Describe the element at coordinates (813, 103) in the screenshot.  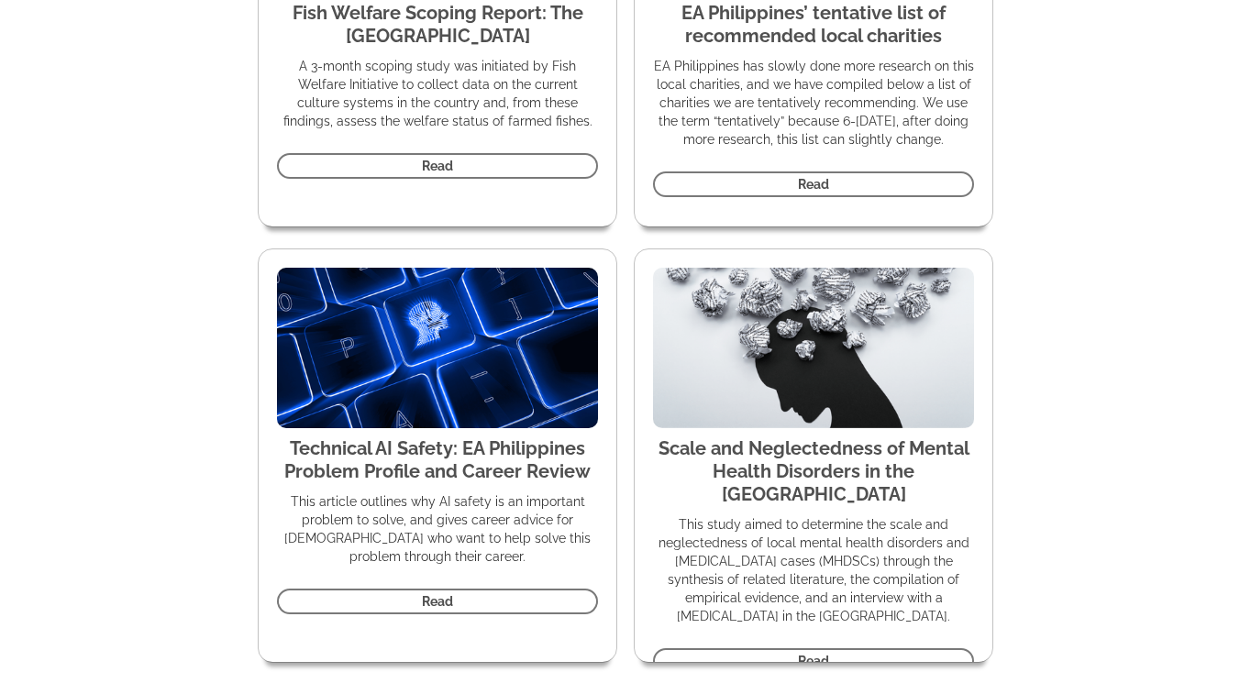
I see `p: EA Philippines has slowly done more research on this local charities, and we have compiled below ...` at that location.